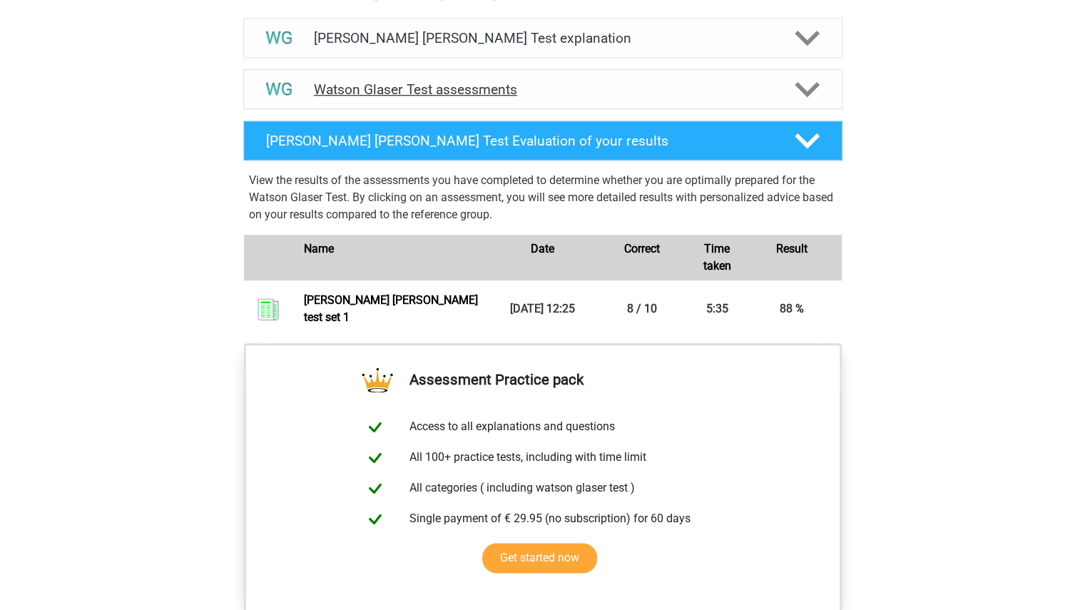 The width and height of the screenshot is (1085, 610). I want to click on a: Get started now, so click(539, 558).